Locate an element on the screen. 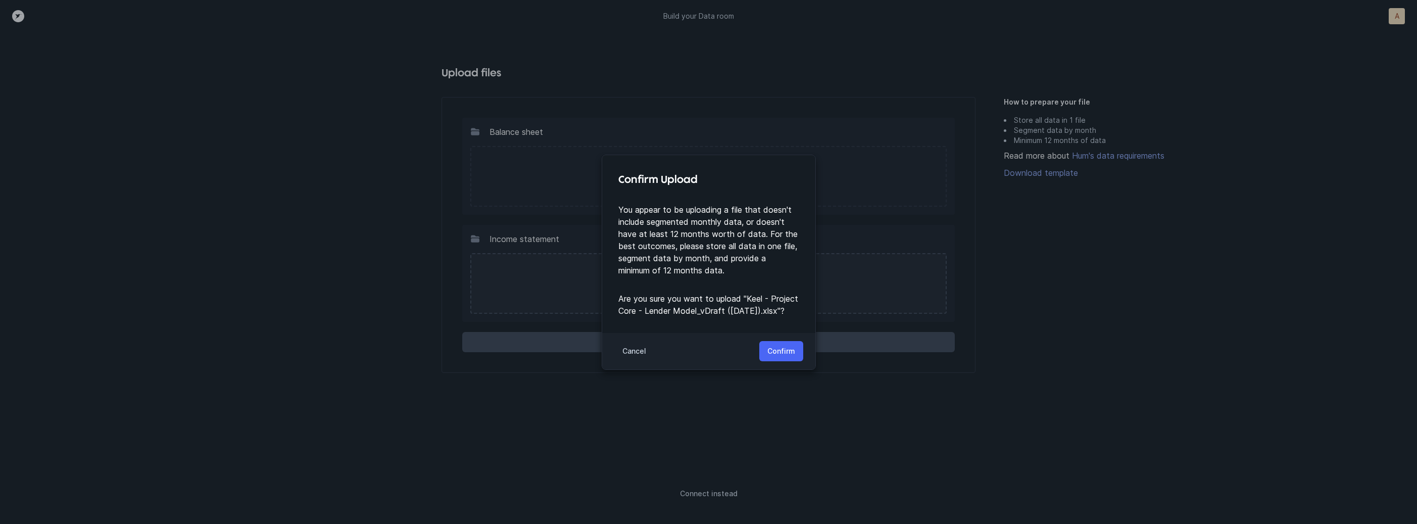 The width and height of the screenshot is (1417, 524). p: Cancel is located at coordinates (634, 351).